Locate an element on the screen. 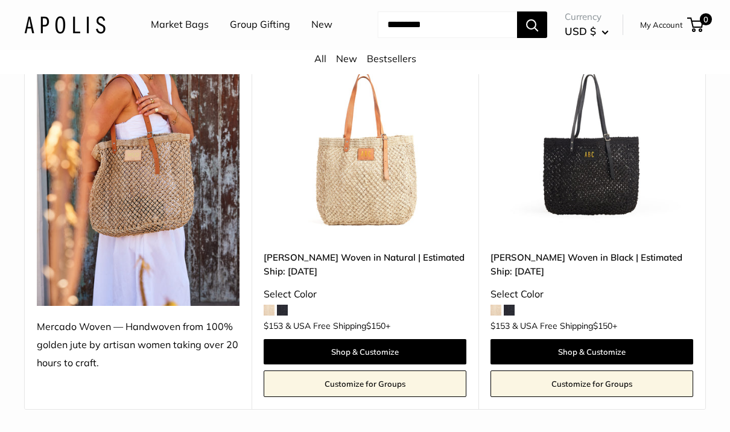  a: Bestsellers is located at coordinates (391, 59).